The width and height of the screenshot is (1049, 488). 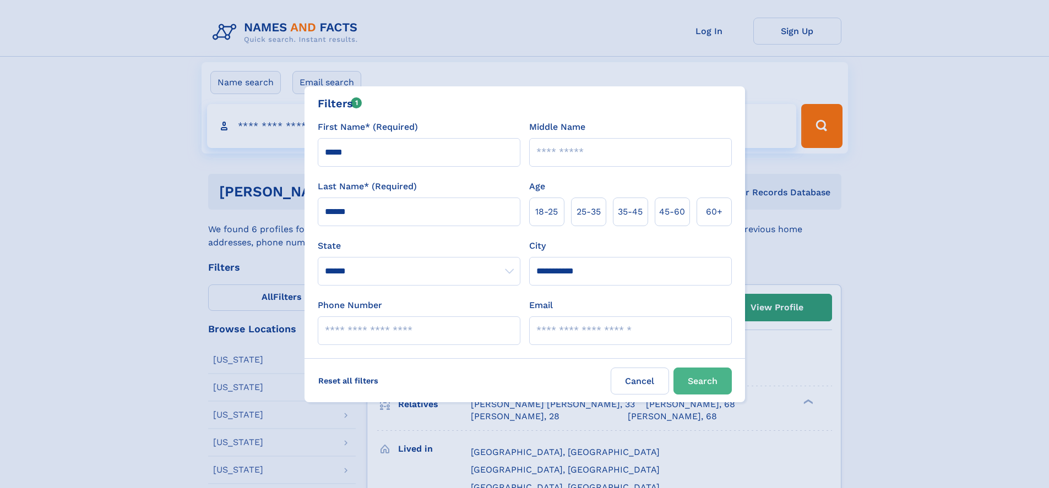 What do you see at coordinates (368, 127) in the screenshot?
I see `label: First Name* (Required)` at bounding box center [368, 127].